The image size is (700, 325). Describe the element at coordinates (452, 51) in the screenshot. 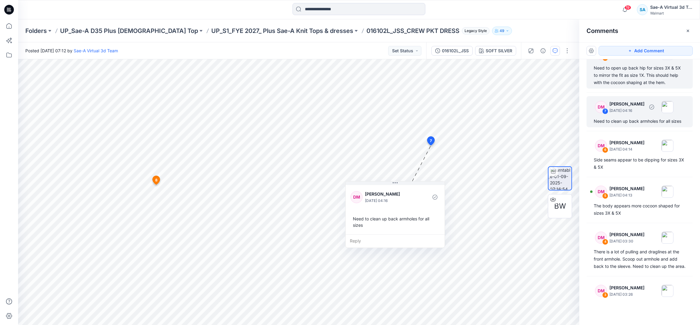

I see `button: 016102L_JSS` at that location.